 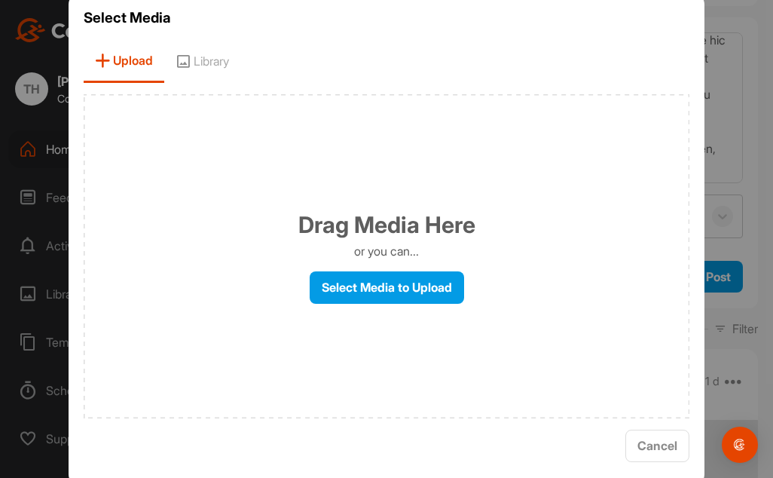 I want to click on p: or you can..., so click(x=386, y=251).